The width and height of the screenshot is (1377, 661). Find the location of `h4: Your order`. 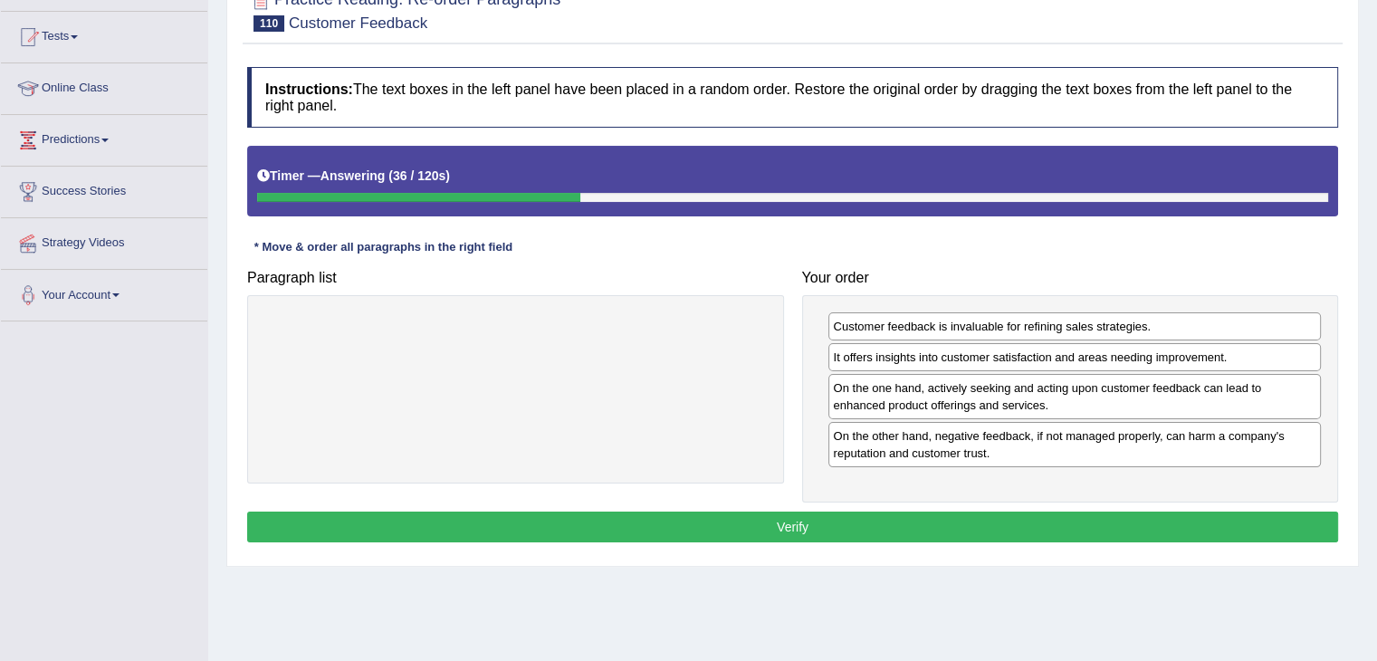

h4: Your order is located at coordinates (1070, 278).